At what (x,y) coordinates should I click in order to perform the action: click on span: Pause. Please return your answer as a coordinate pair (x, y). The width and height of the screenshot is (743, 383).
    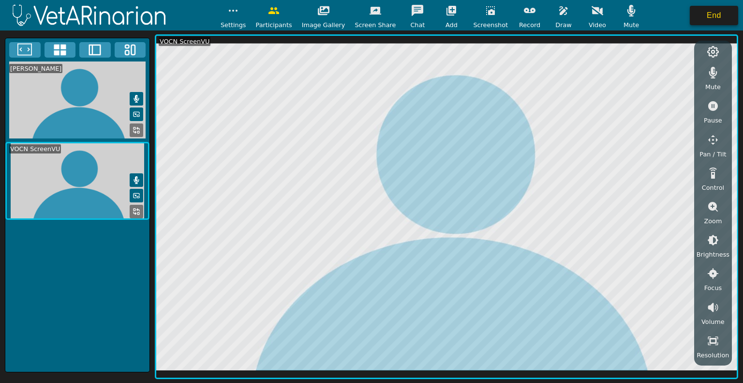
    Looking at the image, I should click on (713, 120).